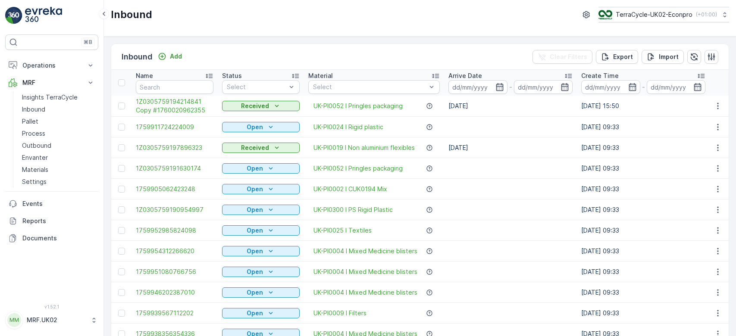 The image size is (736, 336). I want to click on p: Events, so click(59, 204).